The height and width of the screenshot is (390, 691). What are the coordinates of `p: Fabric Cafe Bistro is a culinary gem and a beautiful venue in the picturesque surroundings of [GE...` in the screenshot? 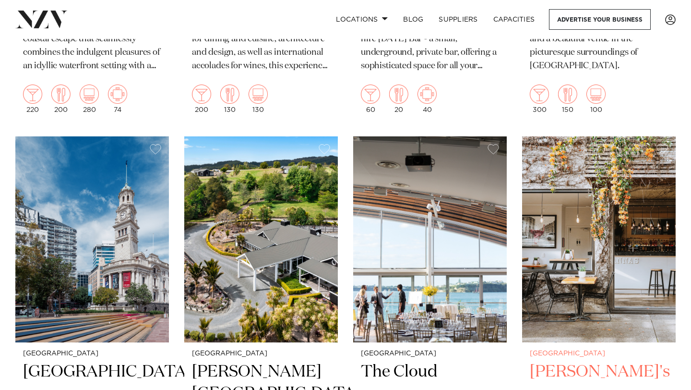 It's located at (599, 46).